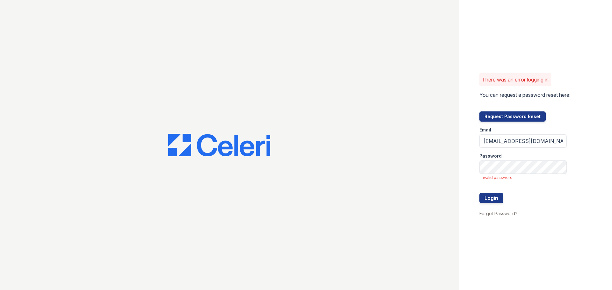 The height and width of the screenshot is (290, 612). What do you see at coordinates (485, 130) in the screenshot?
I see `label: Email` at bounding box center [485, 130].